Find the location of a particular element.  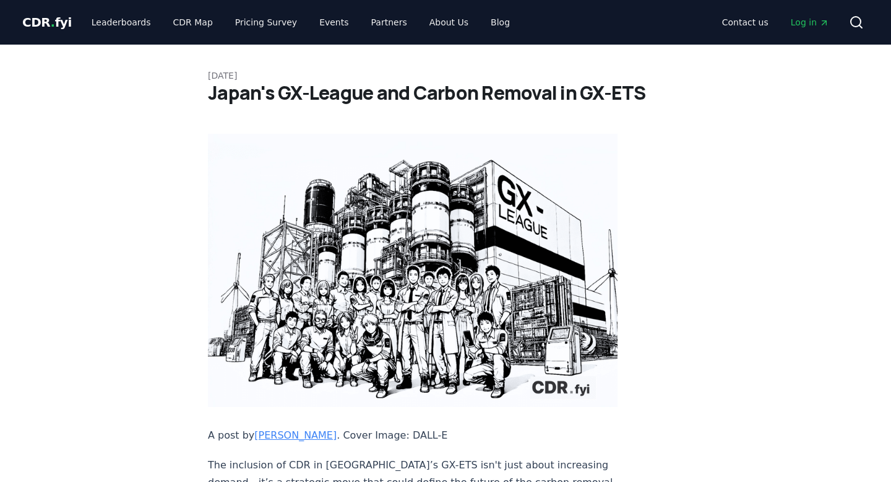

a: CDR Map is located at coordinates (193, 22).